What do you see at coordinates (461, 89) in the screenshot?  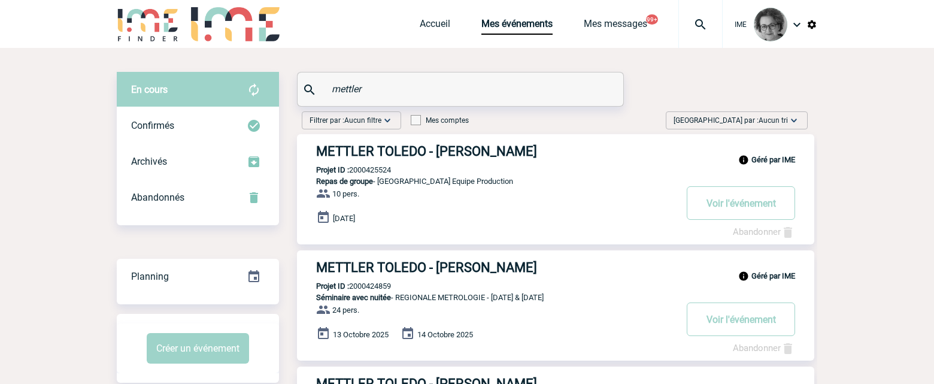 I see `input: Rechercher un événement par son nom` at bounding box center [461, 89].